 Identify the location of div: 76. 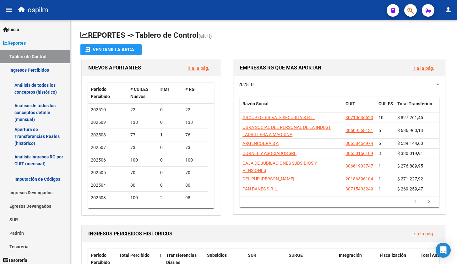
(195, 135).